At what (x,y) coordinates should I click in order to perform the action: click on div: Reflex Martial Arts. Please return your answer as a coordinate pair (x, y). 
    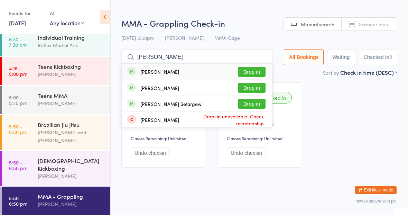
    Looking at the image, I should click on (71, 45).